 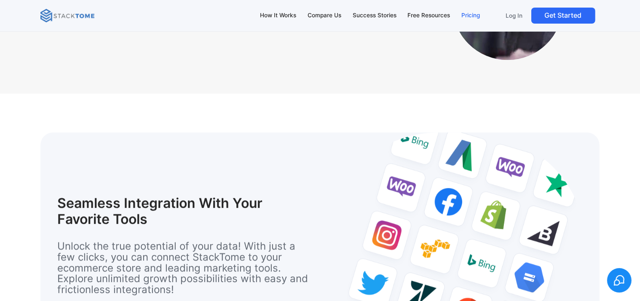 I want to click on p: Unlock the true potential of your data! With just a few clicks, you can connect StackTome to your..., so click(x=185, y=268).